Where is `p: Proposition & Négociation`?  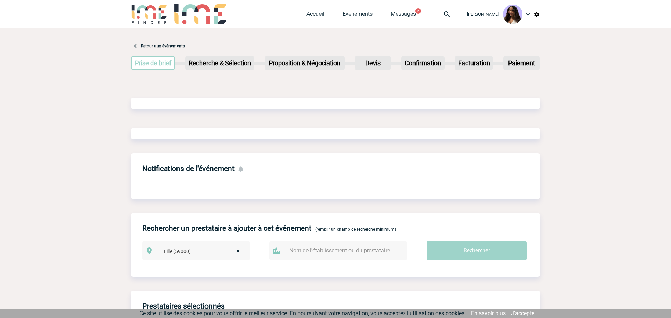 p: Proposition & Négociation is located at coordinates (304, 63).